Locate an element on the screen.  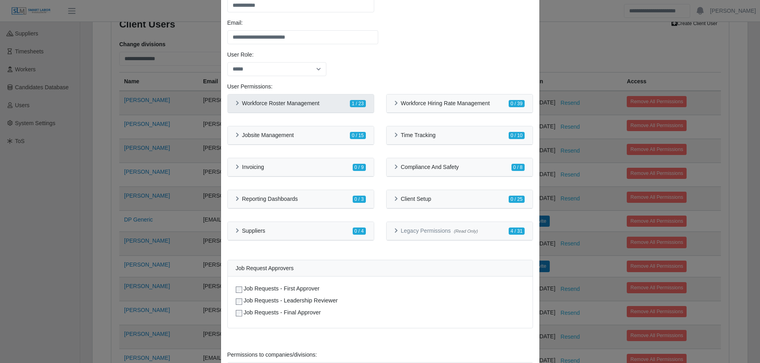
h6: Time Tracking is located at coordinates (418, 135).